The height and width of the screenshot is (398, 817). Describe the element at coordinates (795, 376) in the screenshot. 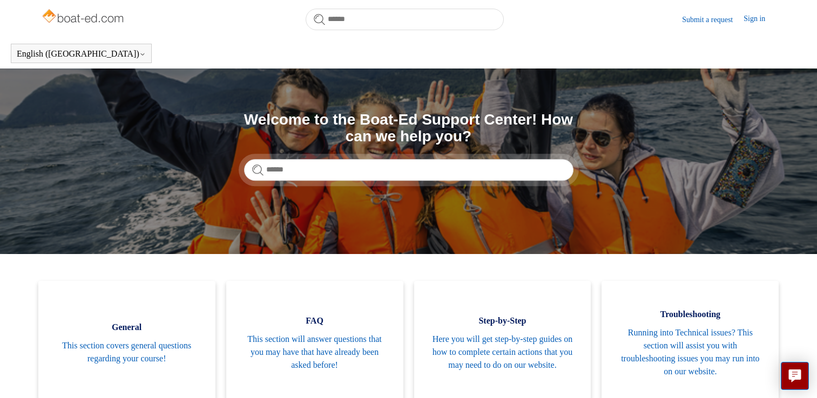

I see `button: Live chat` at that location.